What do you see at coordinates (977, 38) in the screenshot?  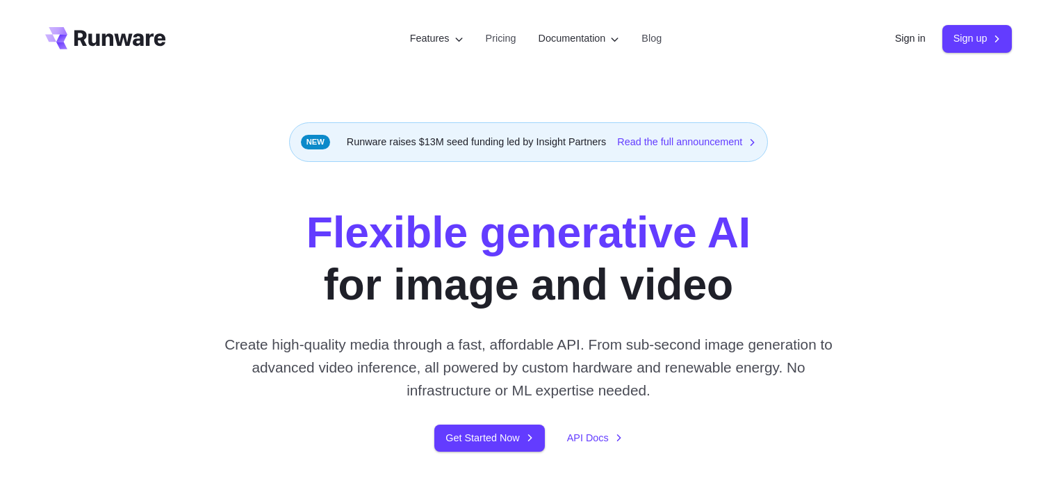 I see `a: Sign up` at bounding box center [977, 38].